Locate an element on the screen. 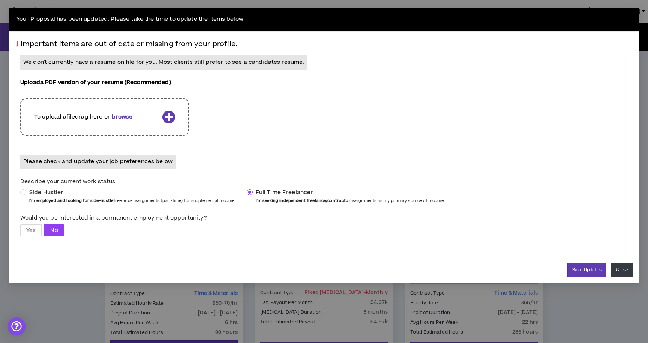 Image resolution: width=648 pixels, height=343 pixels. span: freelance assignments (part-time) for supplemental income is located at coordinates (132, 200).